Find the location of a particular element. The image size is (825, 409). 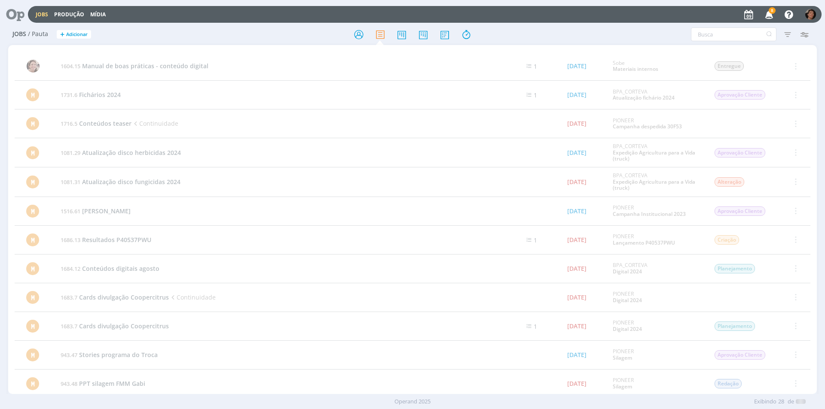

a: 943.47Stories programa do Troca is located at coordinates (109, 355).